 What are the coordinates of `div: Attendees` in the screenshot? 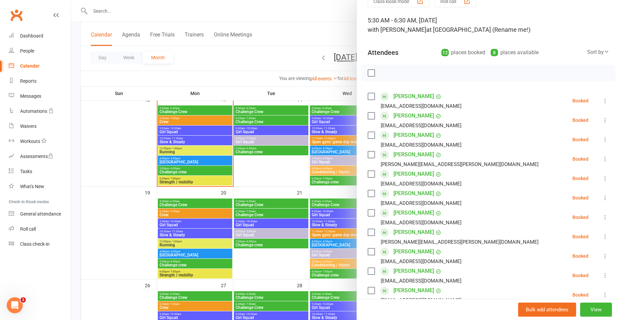 It's located at (383, 53).